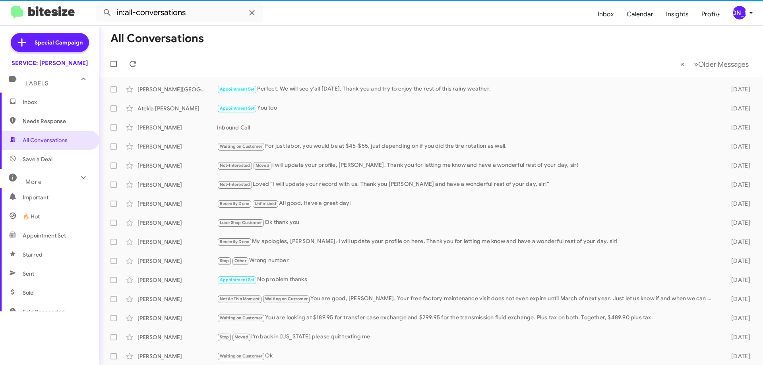 The image size is (763, 365). What do you see at coordinates (640, 14) in the screenshot?
I see `a: Calendar` at bounding box center [640, 14].